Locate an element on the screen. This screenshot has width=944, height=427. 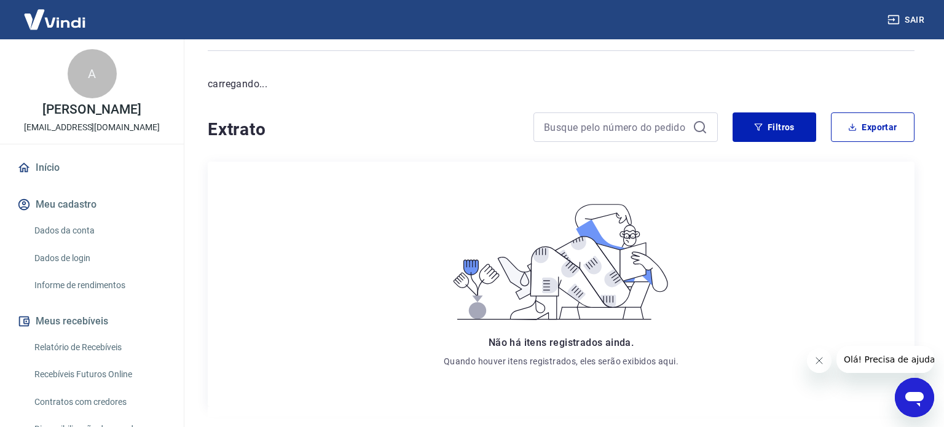
p: Quando houver itens registrados, eles serão exibidos aqui. is located at coordinates (561, 362).